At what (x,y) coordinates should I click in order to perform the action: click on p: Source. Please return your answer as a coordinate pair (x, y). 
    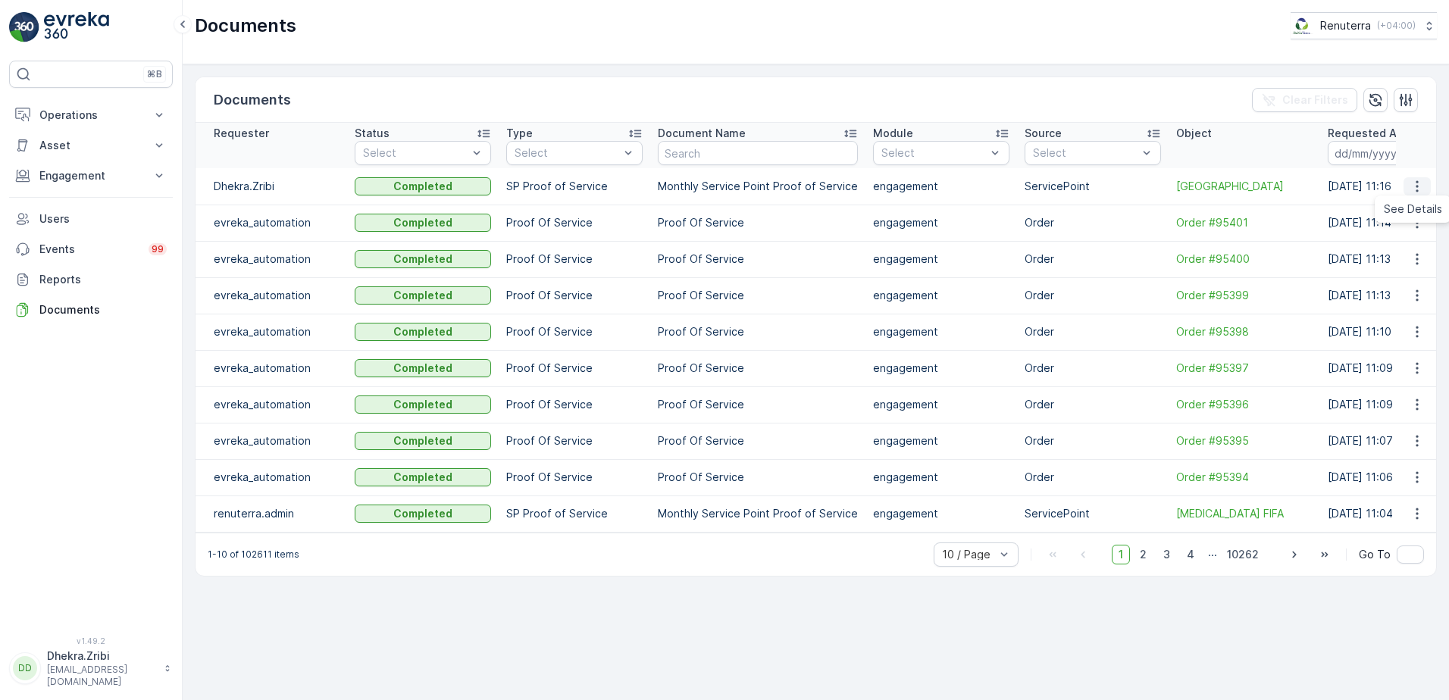
    Looking at the image, I should click on (1043, 133).